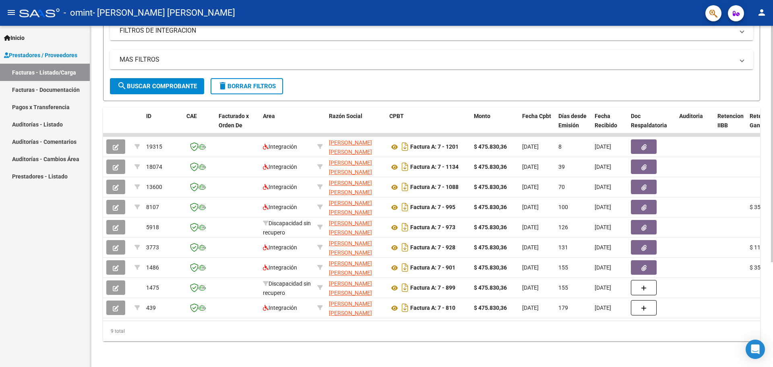 This screenshot has width=773, height=367. I want to click on span: Días desde Emisión, so click(573, 120).